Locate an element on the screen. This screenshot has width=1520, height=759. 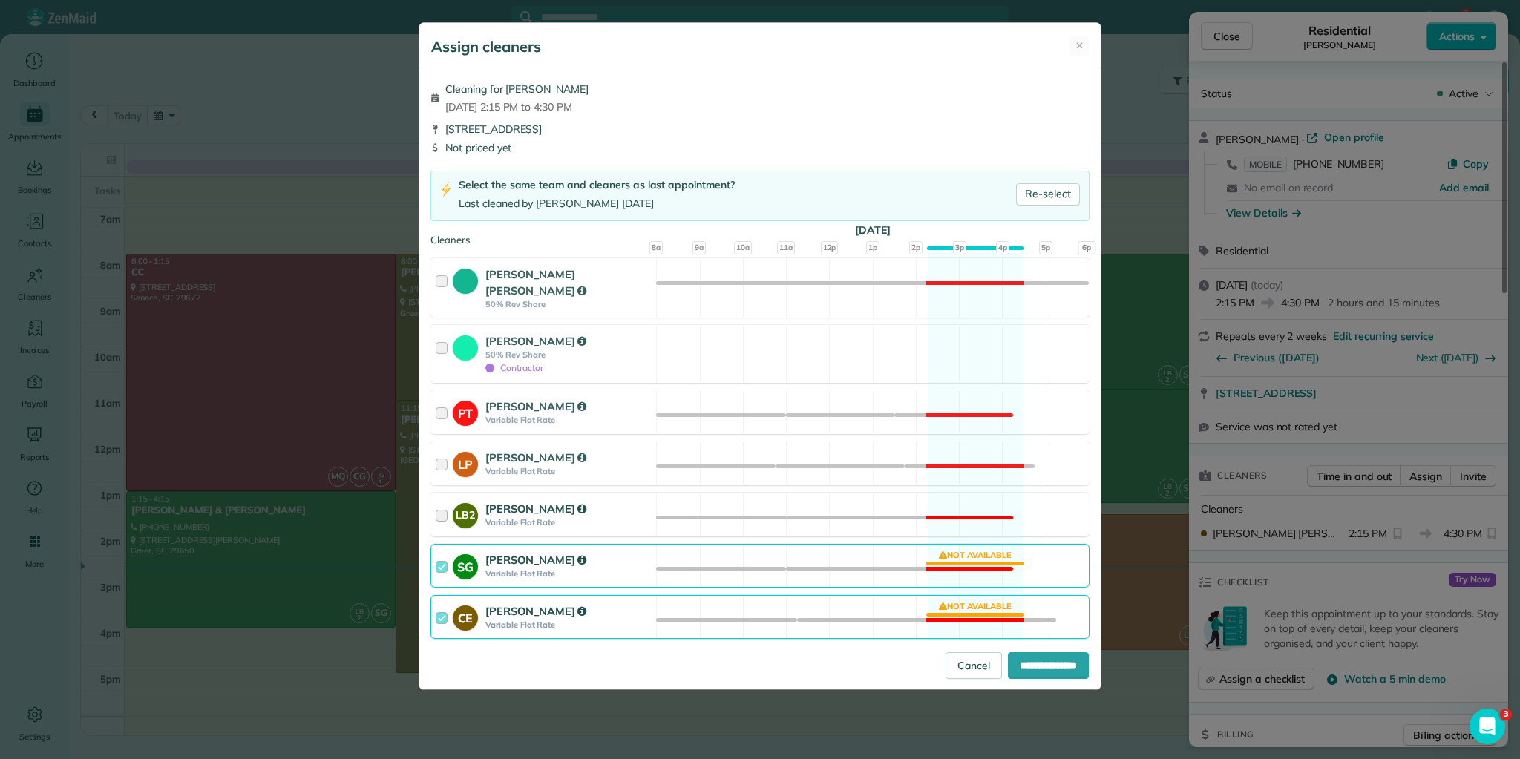
div: Not priced yet is located at coordinates (760, 148).